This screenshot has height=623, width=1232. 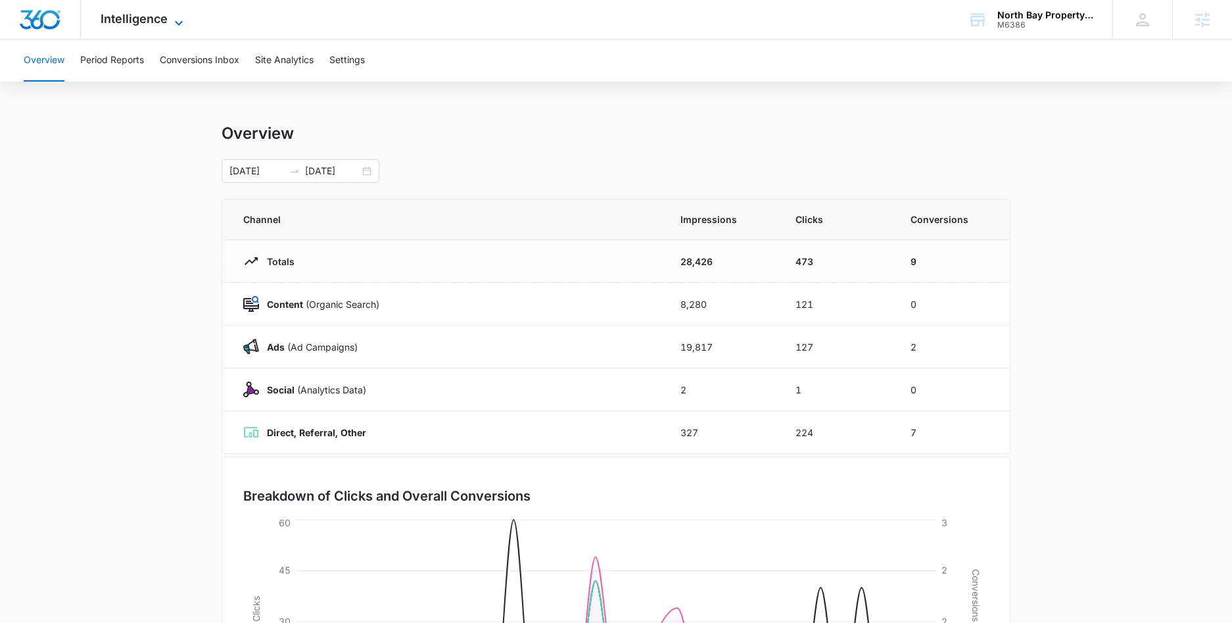 What do you see at coordinates (256, 171) in the screenshot?
I see `input: Start date` at bounding box center [256, 171].